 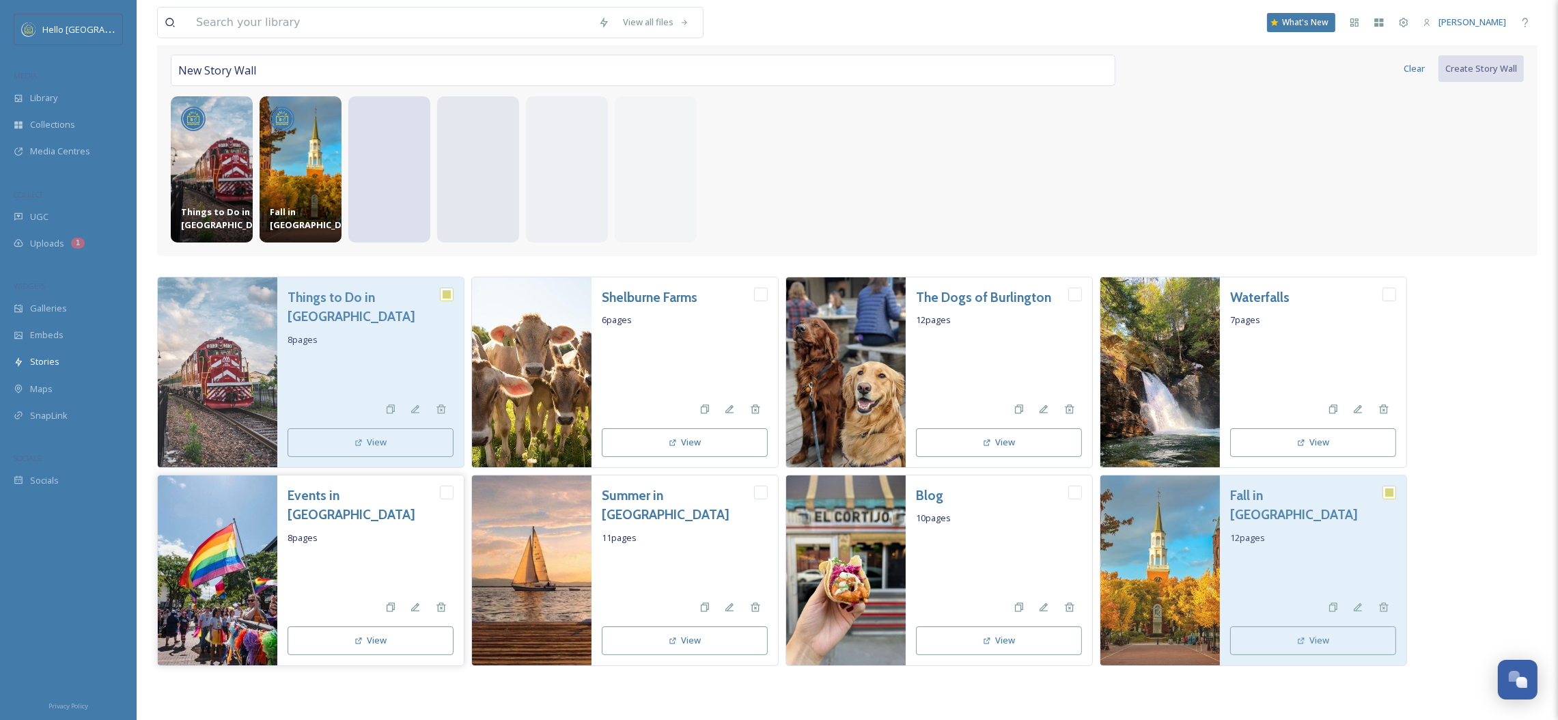 I want to click on a: Shelburne Farms, so click(x=650, y=297).